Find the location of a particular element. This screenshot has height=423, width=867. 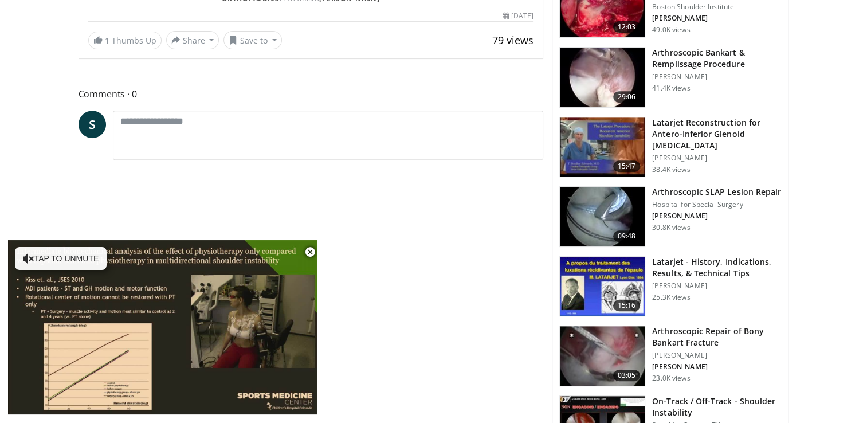

span: 12:03 is located at coordinates (627, 27).